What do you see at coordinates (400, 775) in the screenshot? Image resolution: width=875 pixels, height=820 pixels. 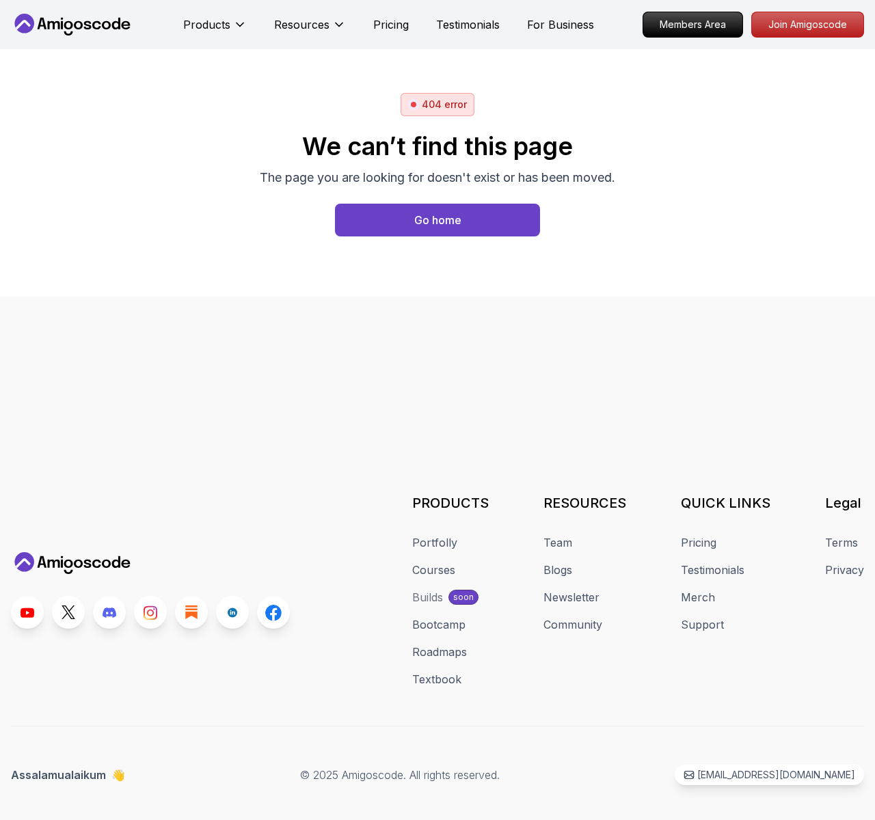 I see `p: © 2025 Amigoscode. All rights reserved.` at bounding box center [400, 775].